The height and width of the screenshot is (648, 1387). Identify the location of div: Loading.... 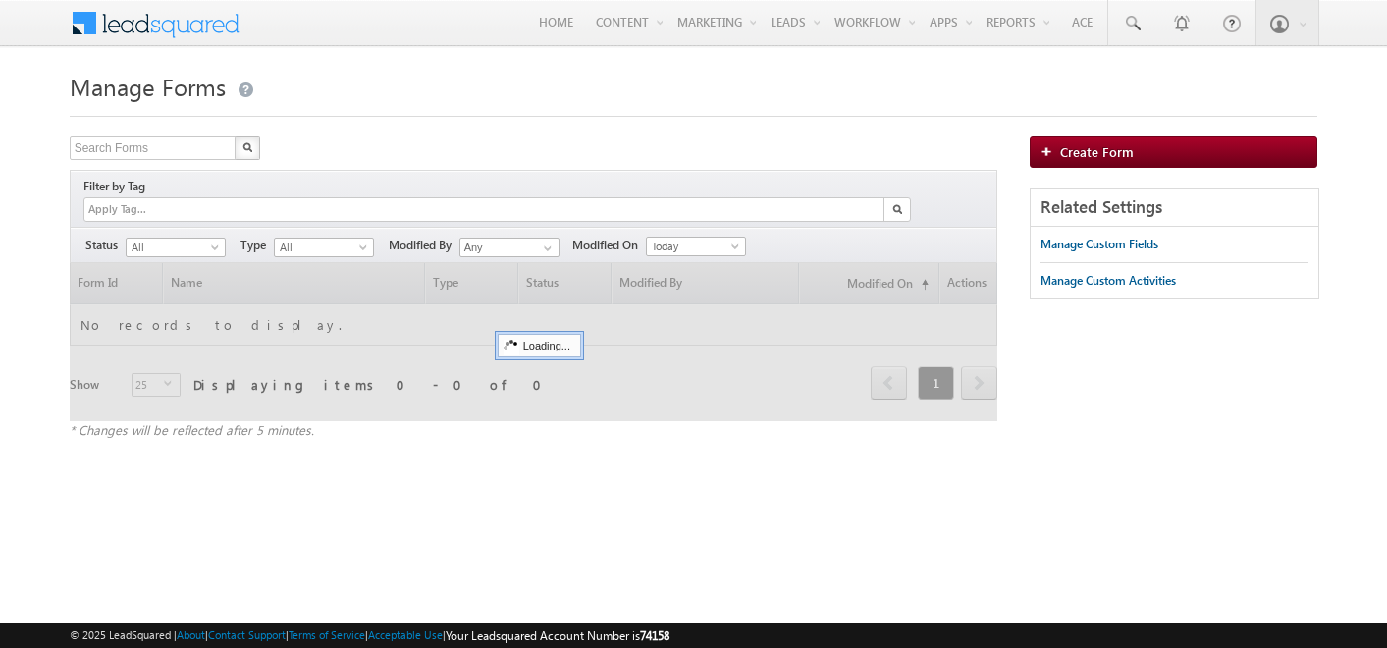
(539, 346).